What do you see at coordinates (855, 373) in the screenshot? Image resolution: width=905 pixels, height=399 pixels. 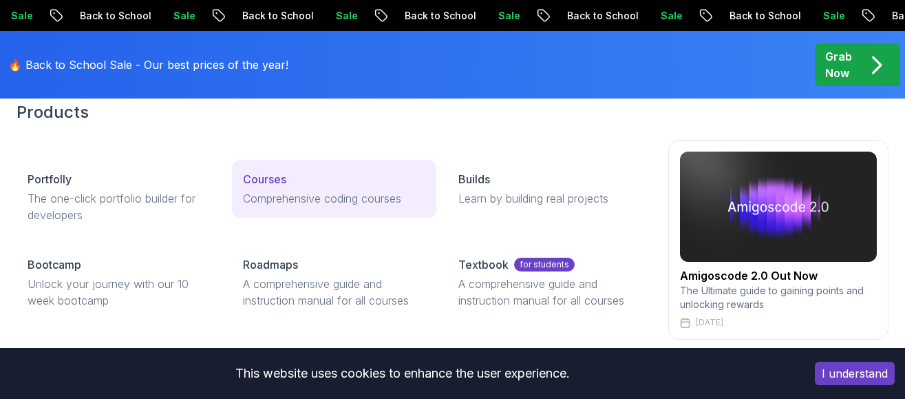 I see `button: Accept cookies` at bounding box center [855, 373].